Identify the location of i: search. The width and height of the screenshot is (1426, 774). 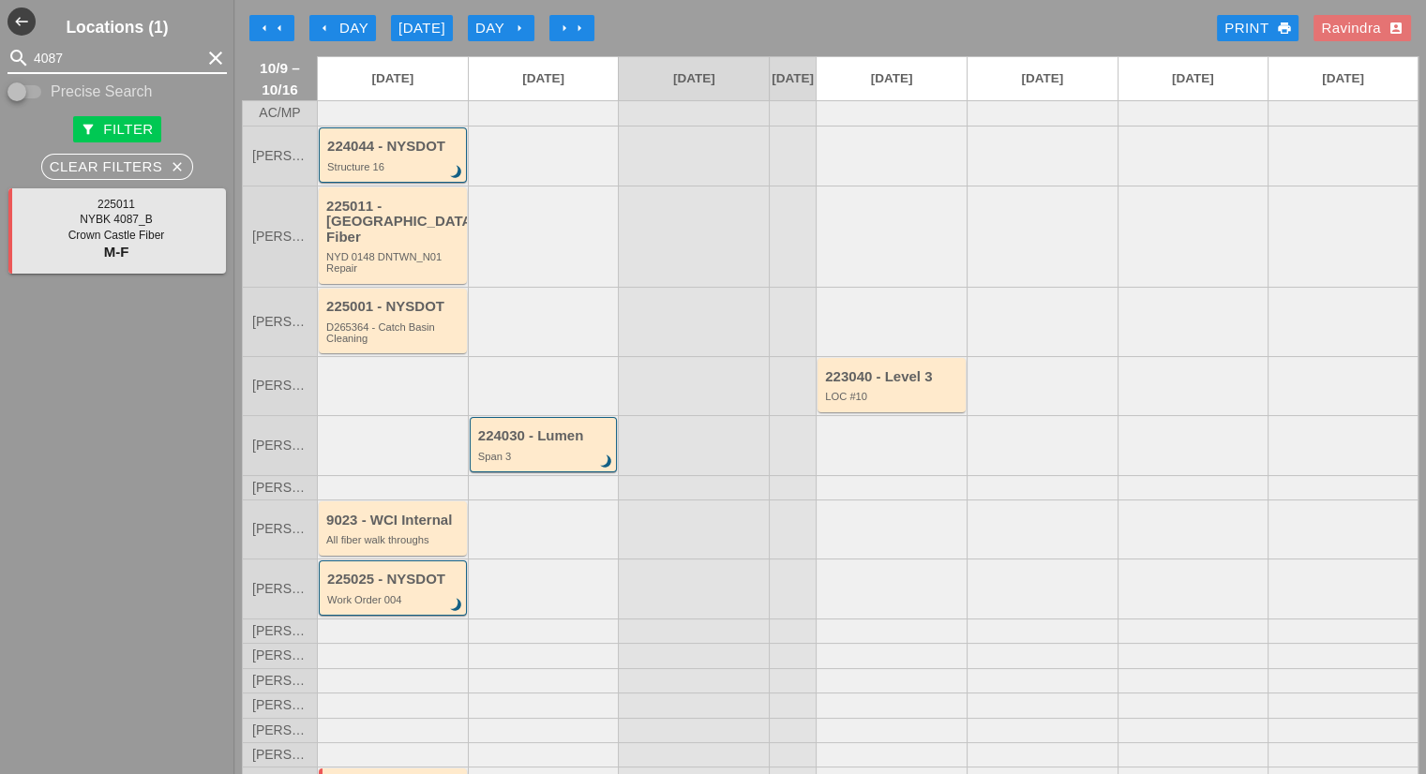
(19, 58).